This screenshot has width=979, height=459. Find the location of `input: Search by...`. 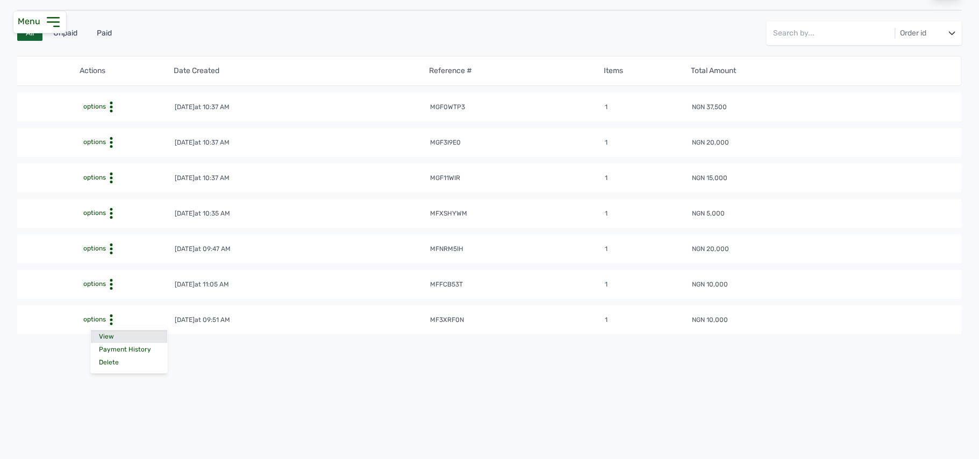

input: Search by... is located at coordinates (850, 33).